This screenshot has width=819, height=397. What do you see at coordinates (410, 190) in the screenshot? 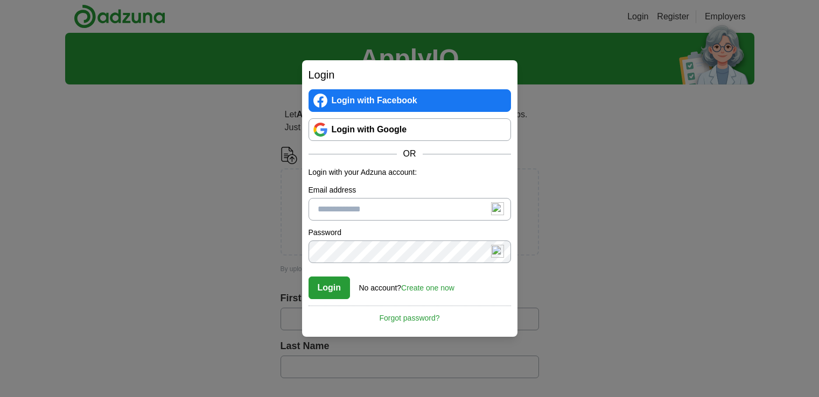
I see `label: Email address` at bounding box center [410, 190].